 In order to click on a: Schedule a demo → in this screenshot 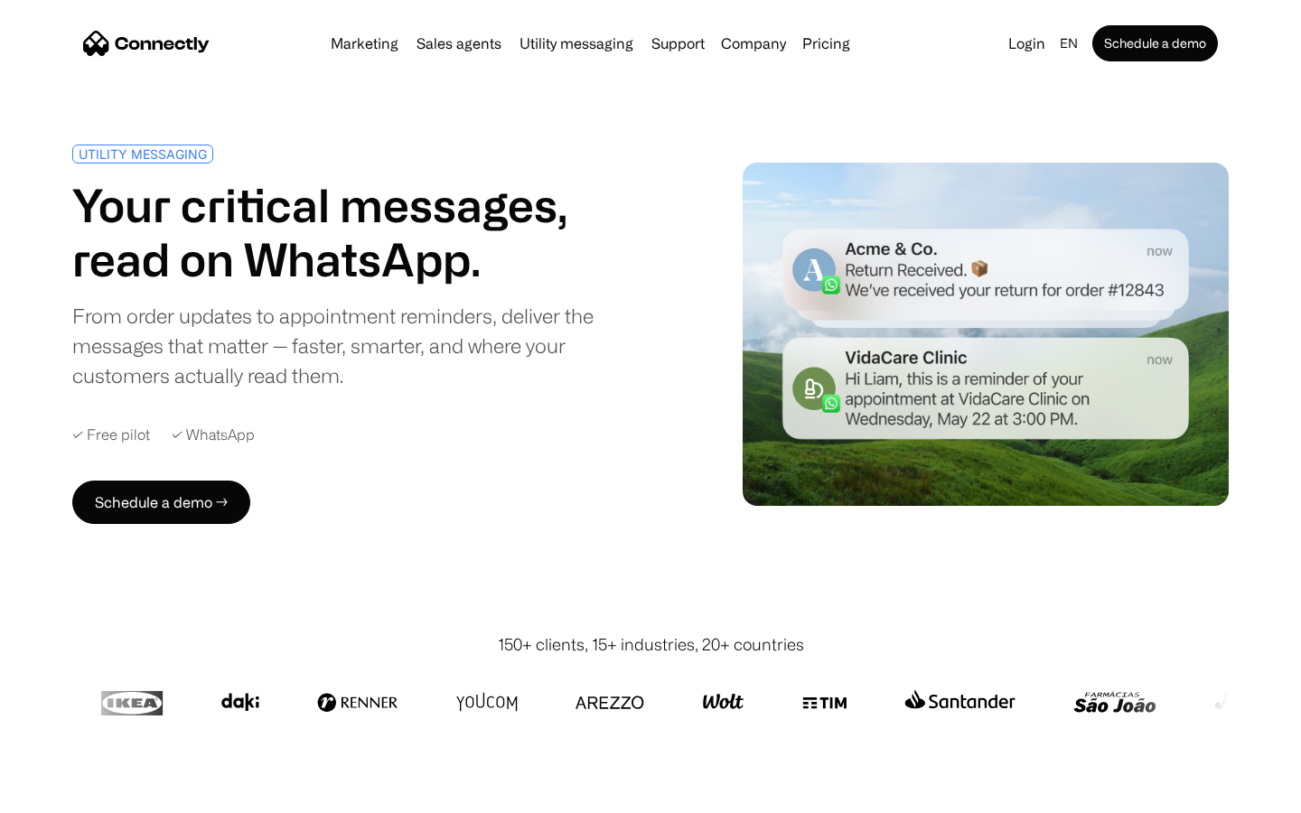, I will do `click(161, 502)`.